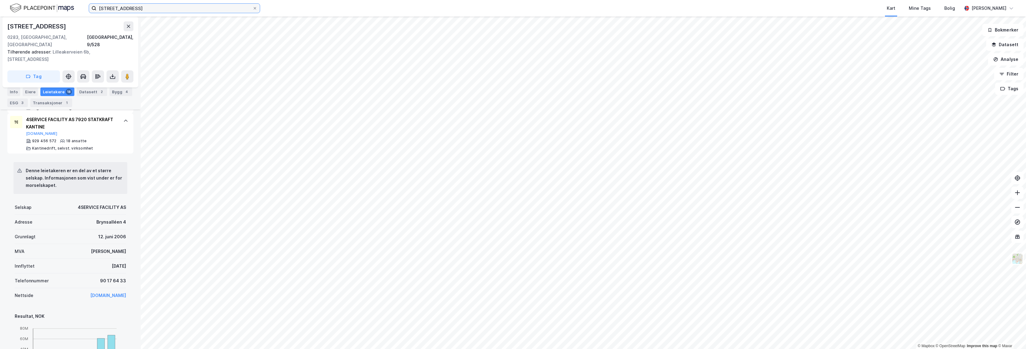  Describe the element at coordinates (72, 123) in the screenshot. I see `div: 4SERVICE FACILITY AS 7920 STATKRAFT KANTINE` at that location.